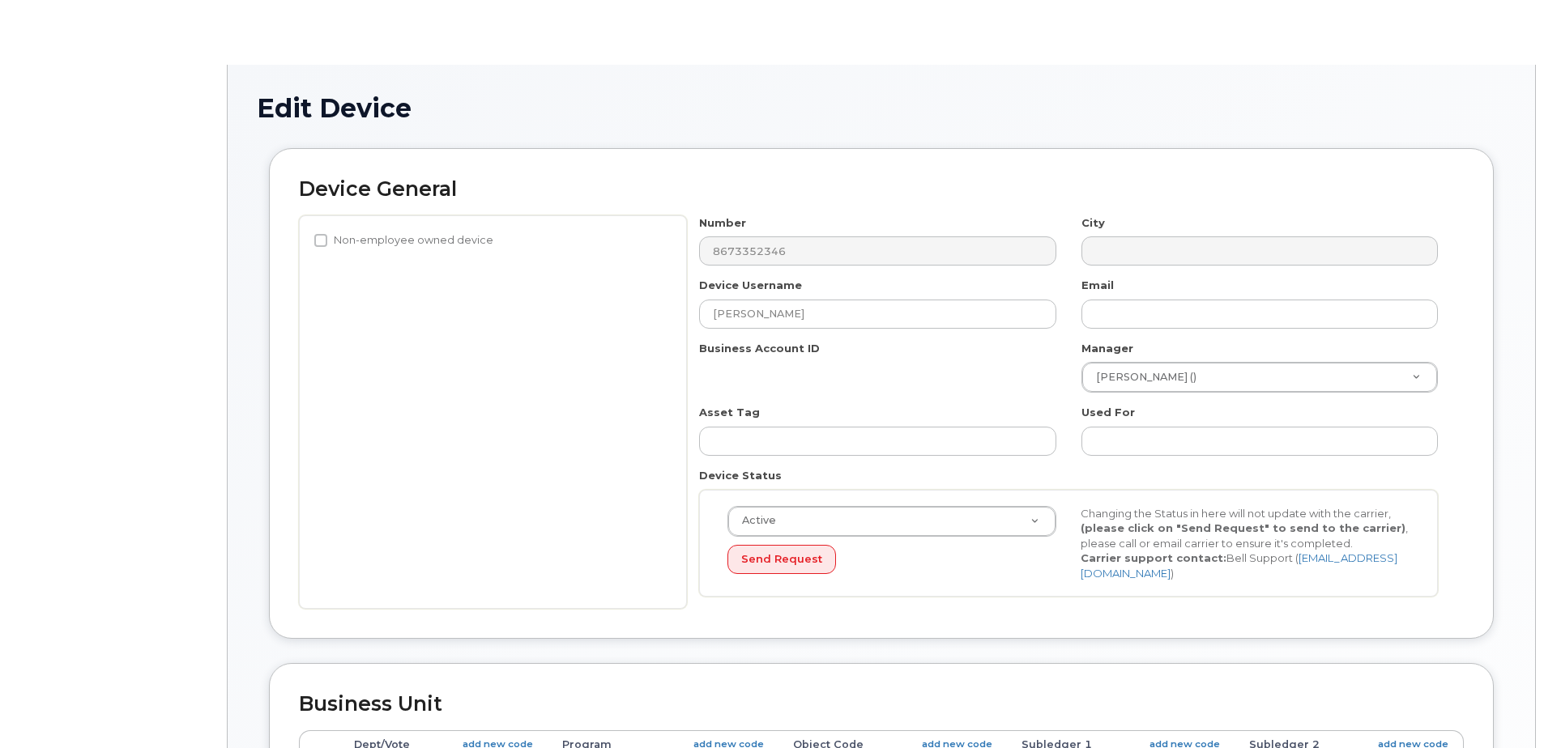 The height and width of the screenshot is (748, 1544). Describe the element at coordinates (1245, 544) in the screenshot. I see `div: Changing the Status in here will not update with the carrier, , please call or email carrier to e...` at that location.